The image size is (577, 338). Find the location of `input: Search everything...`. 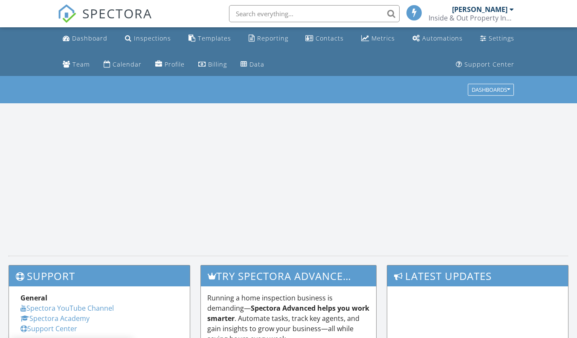

input: Search everything... is located at coordinates (314, 14).